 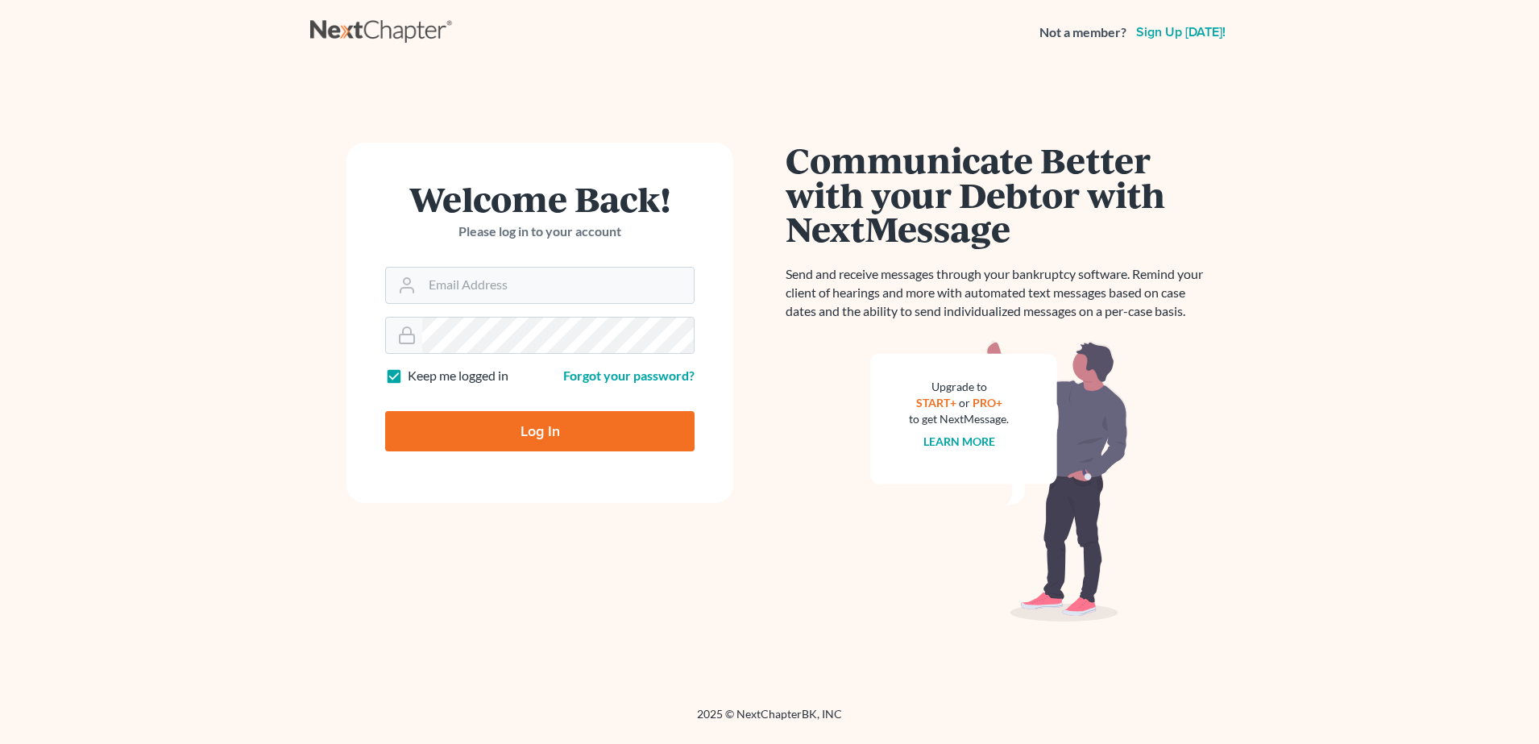 What do you see at coordinates (959, 387) in the screenshot?
I see `div: Upgrade to` at bounding box center [959, 387].